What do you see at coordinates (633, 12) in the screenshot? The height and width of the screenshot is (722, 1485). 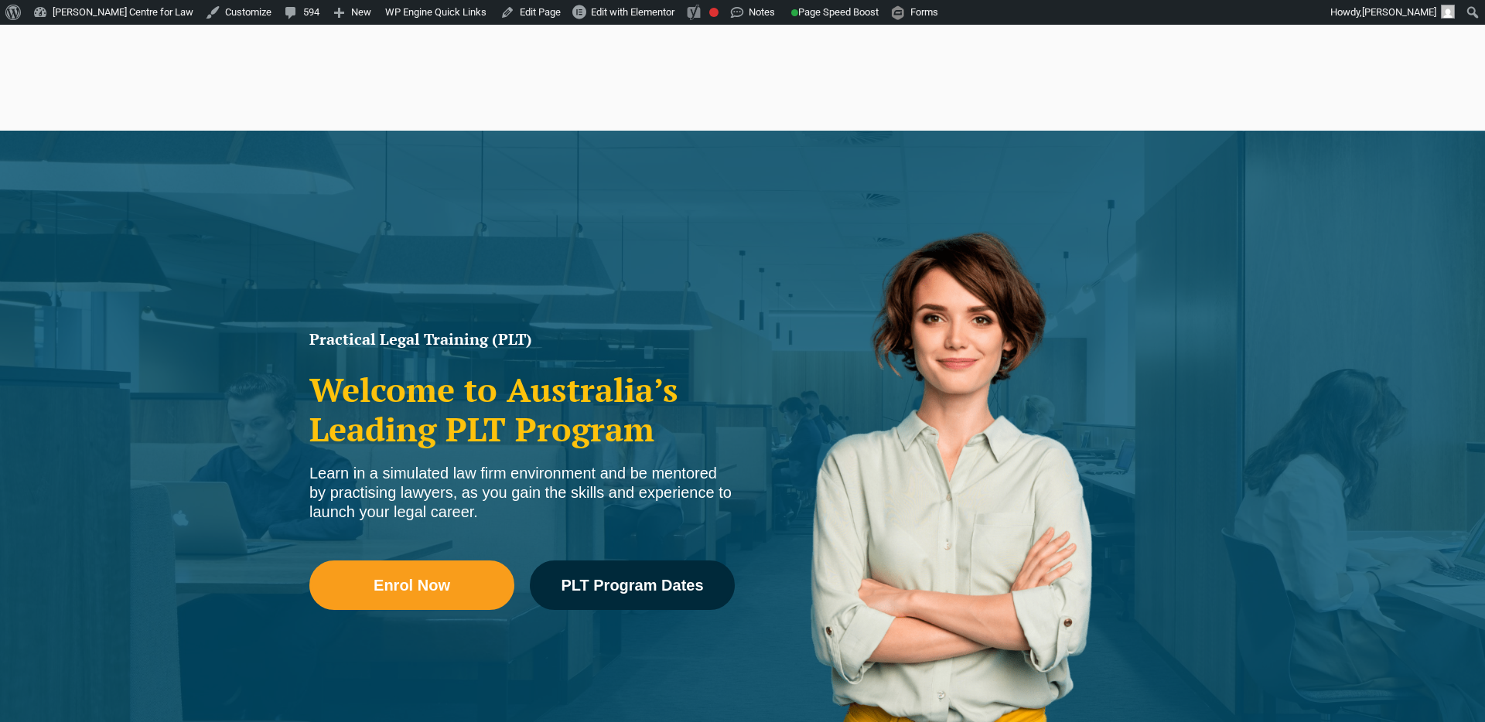 I see `span: Edit with Elementor` at bounding box center [633, 12].